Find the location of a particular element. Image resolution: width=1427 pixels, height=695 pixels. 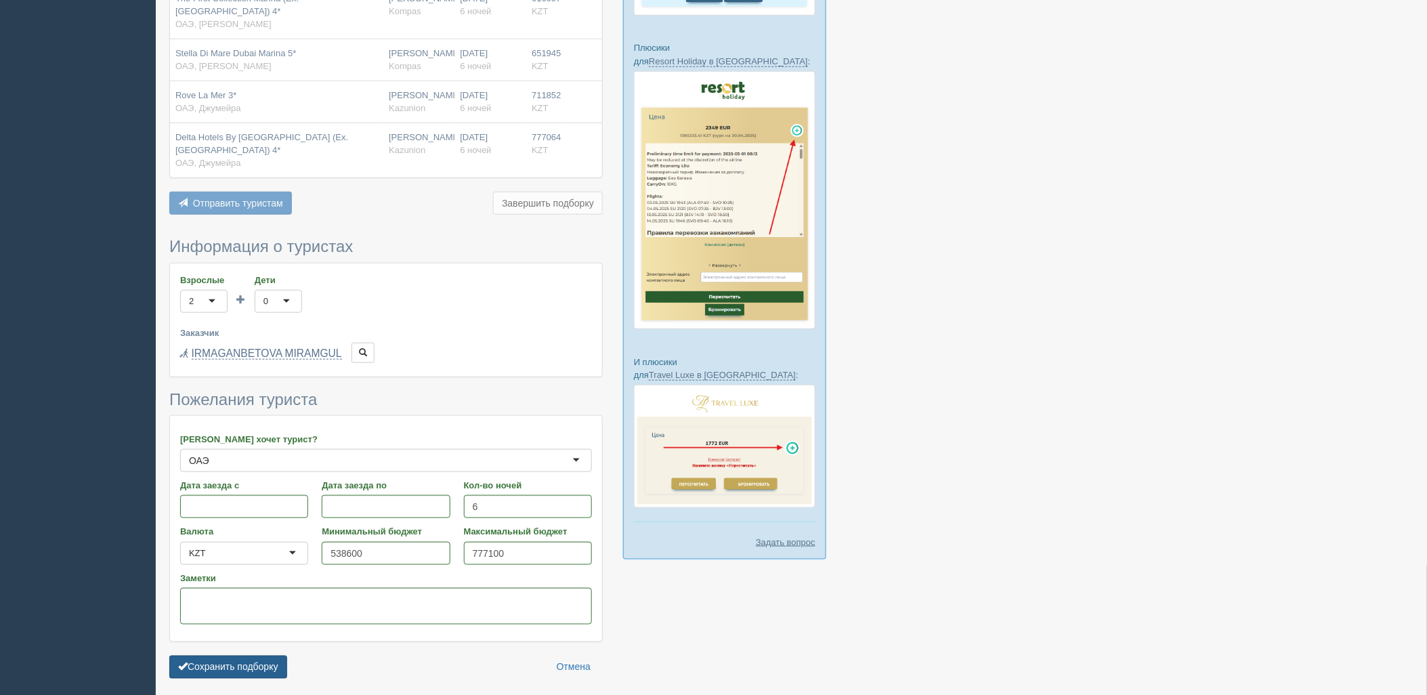

div: KZT is located at coordinates (197, 553).